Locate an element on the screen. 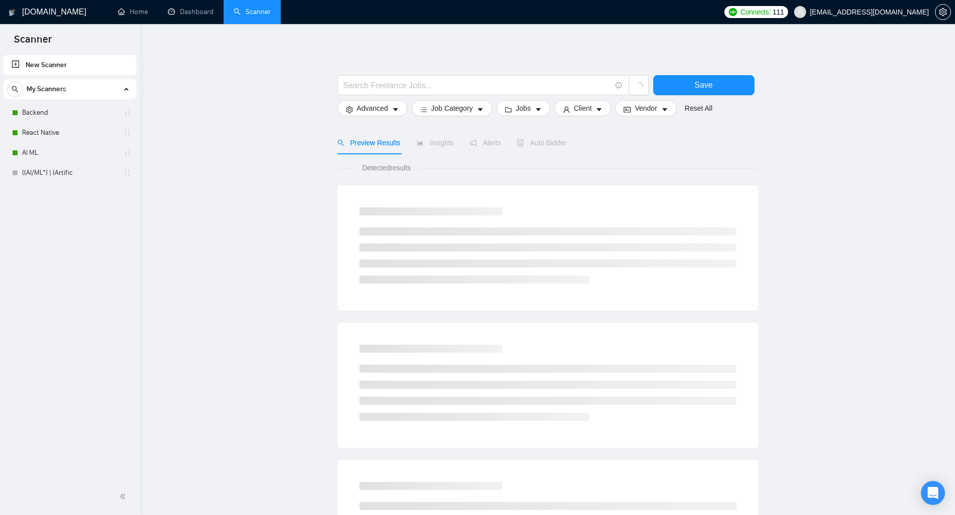  button: setting is located at coordinates (943, 12).